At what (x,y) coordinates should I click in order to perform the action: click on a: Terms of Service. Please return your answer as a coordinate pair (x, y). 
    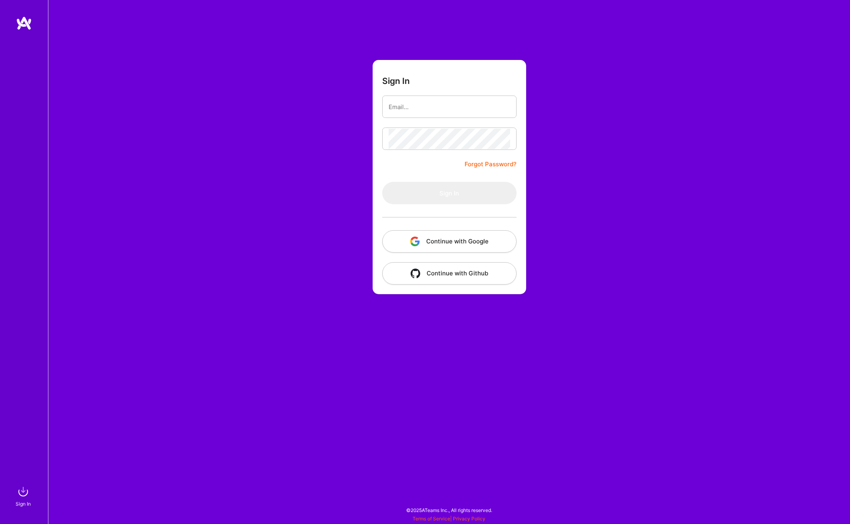
    Looking at the image, I should click on (431, 519).